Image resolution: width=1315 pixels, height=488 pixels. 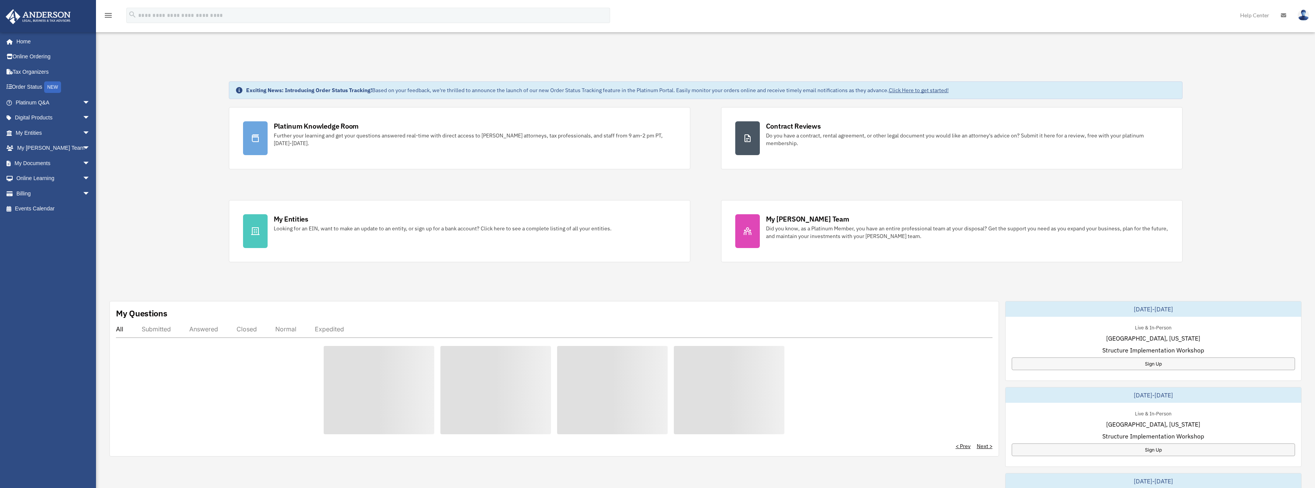 What do you see at coordinates (142, 313) in the screenshot?
I see `div: My Questions` at bounding box center [142, 313].